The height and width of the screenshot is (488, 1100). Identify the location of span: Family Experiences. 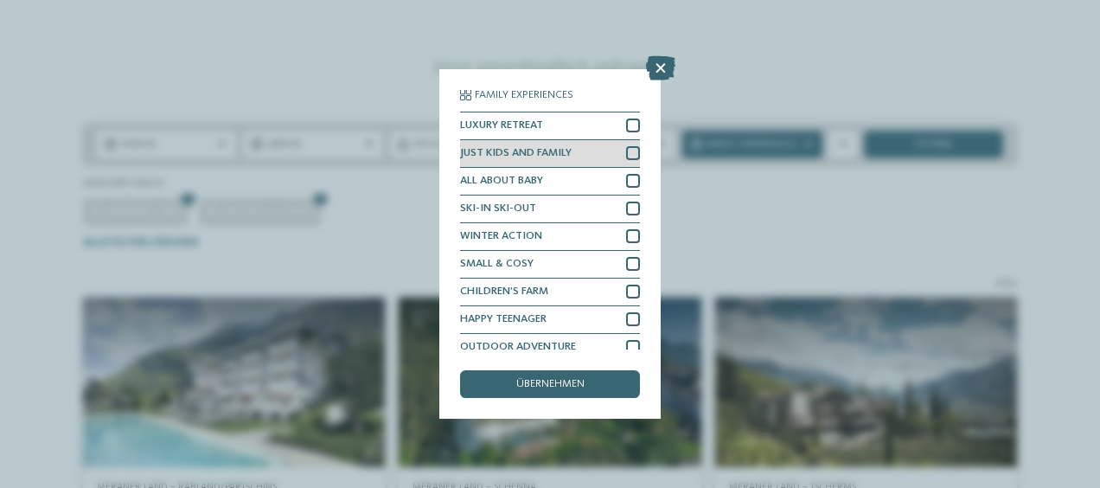
(524, 95).